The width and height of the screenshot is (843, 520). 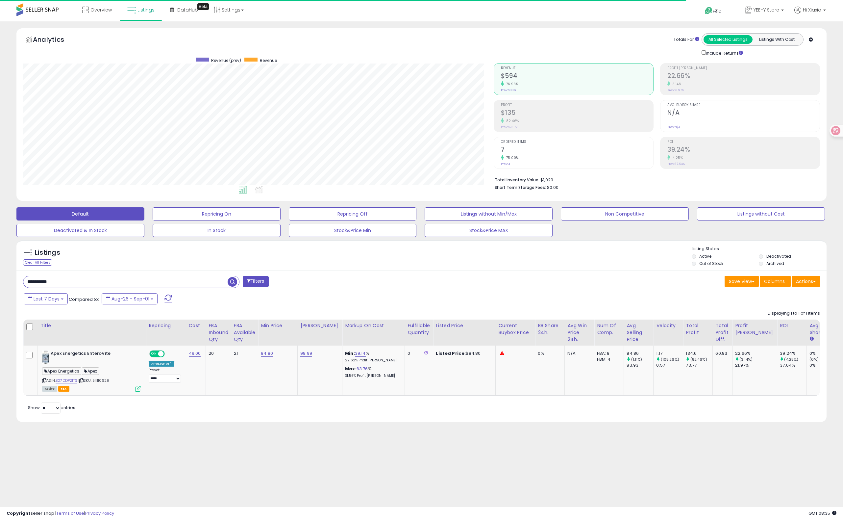 What do you see at coordinates (774, 281) in the screenshot?
I see `span: Columns` at bounding box center [774, 281].